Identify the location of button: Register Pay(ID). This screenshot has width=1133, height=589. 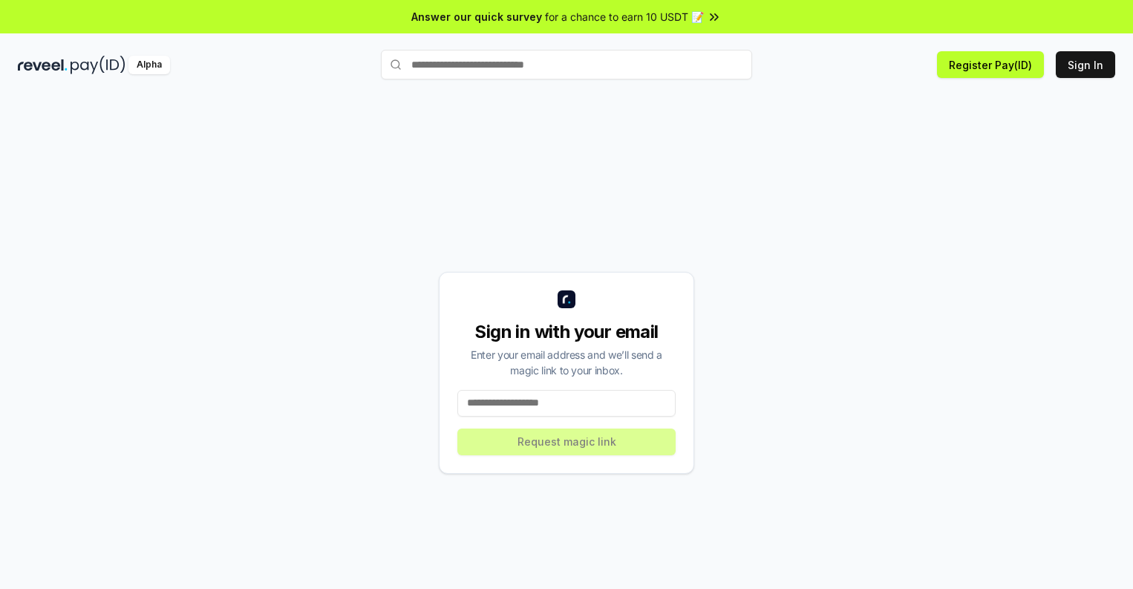
(990, 65).